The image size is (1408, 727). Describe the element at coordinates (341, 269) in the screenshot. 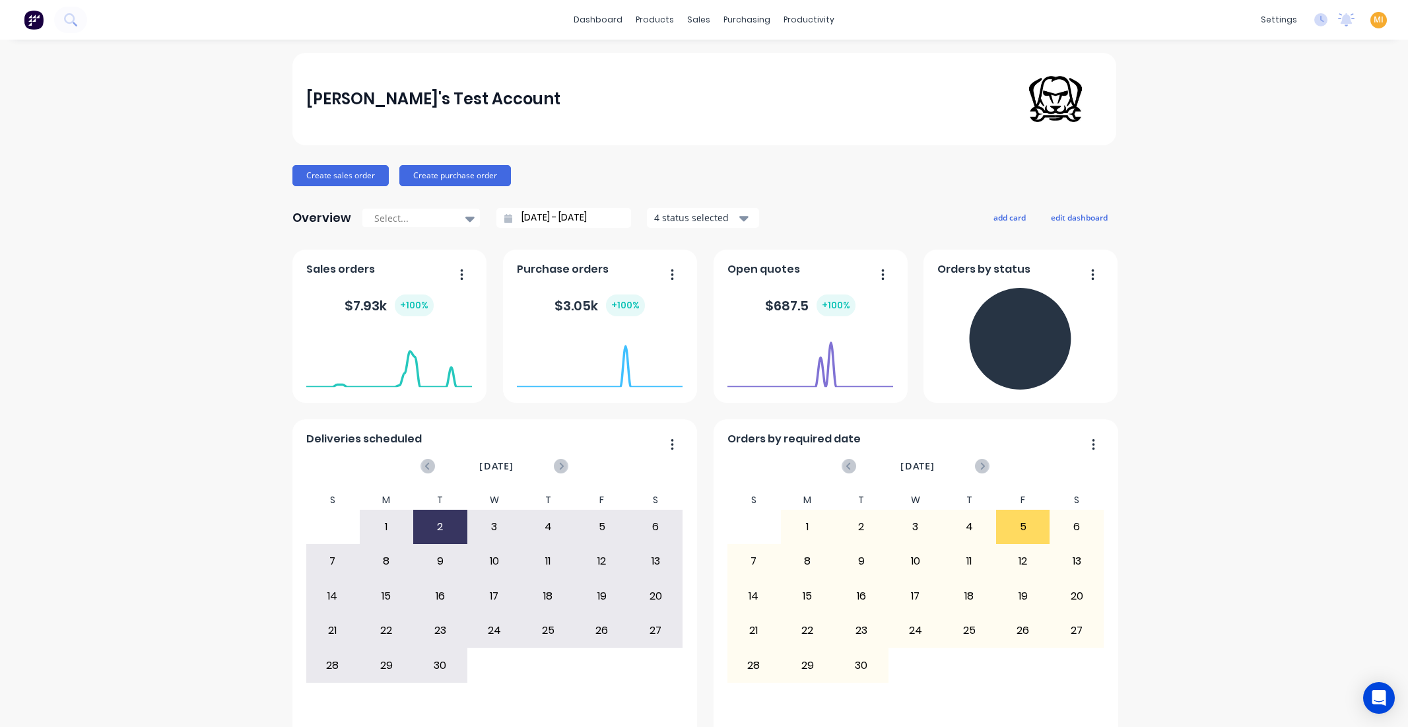

I see `span: Sales orders` at that location.